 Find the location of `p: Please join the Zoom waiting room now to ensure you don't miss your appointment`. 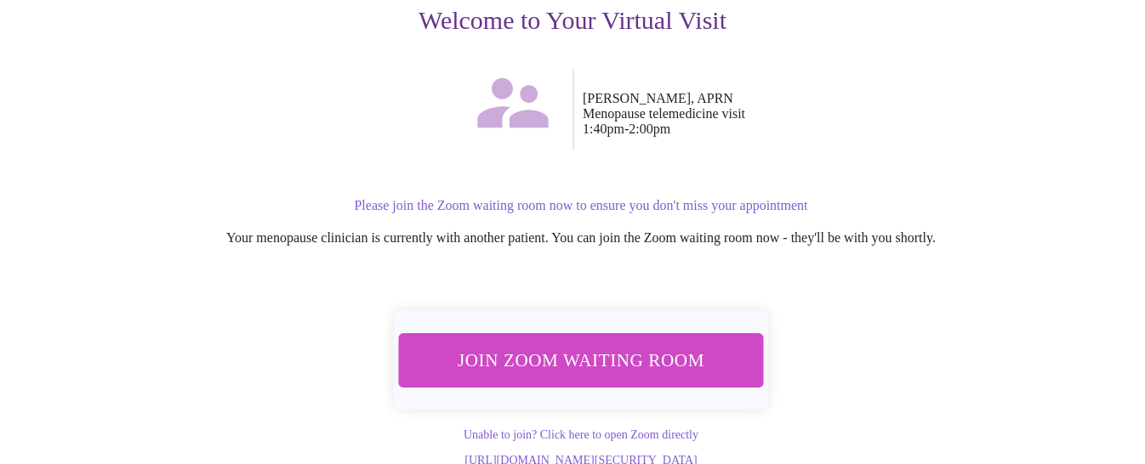

p: Please join the Zoom waiting room now to ensure you don't miss your appointment is located at coordinates (581, 206).